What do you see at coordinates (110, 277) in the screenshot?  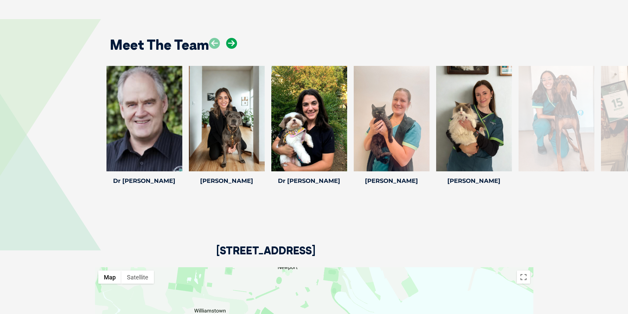 I see `button: Show street map` at bounding box center [110, 277].